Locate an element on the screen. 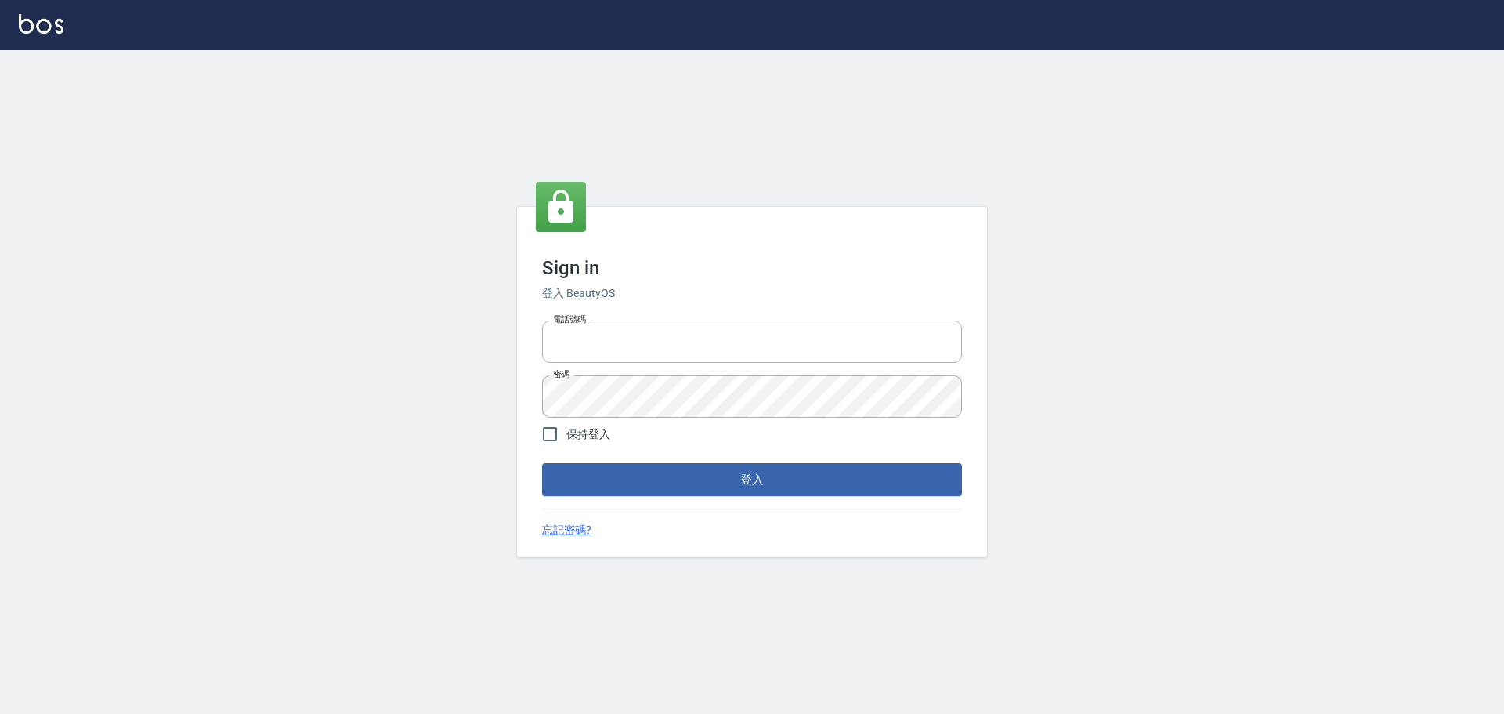  label: 密碼 is located at coordinates (561, 374).